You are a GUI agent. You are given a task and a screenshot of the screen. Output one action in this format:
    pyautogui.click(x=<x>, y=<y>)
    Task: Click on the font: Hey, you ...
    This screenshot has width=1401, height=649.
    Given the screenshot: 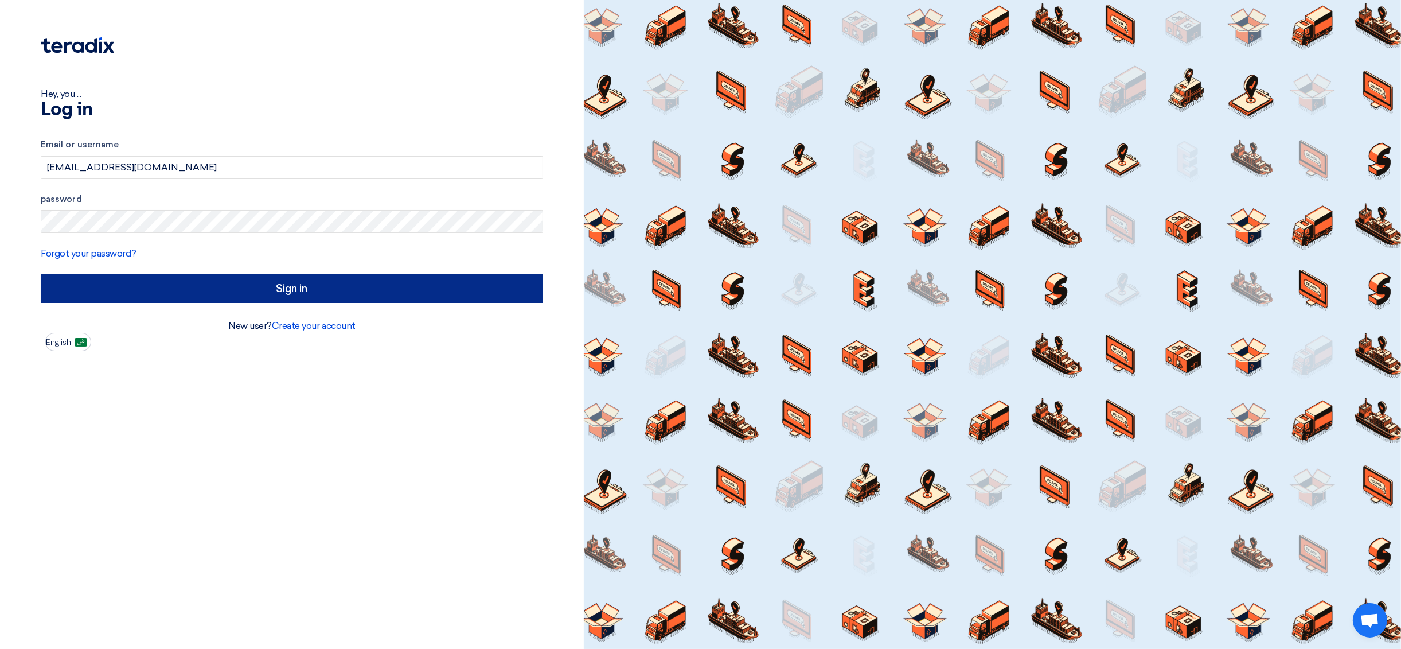 What is the action you would take?
    pyautogui.click(x=61, y=93)
    